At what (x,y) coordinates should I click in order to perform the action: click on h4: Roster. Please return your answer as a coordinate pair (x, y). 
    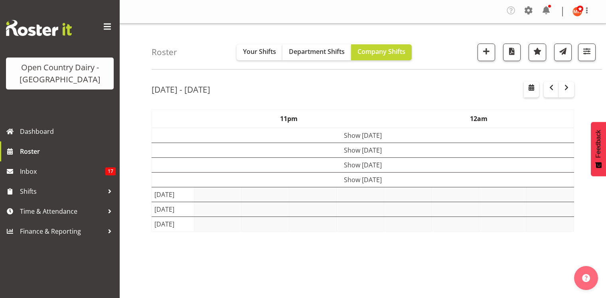
    Looking at the image, I should click on (164, 52).